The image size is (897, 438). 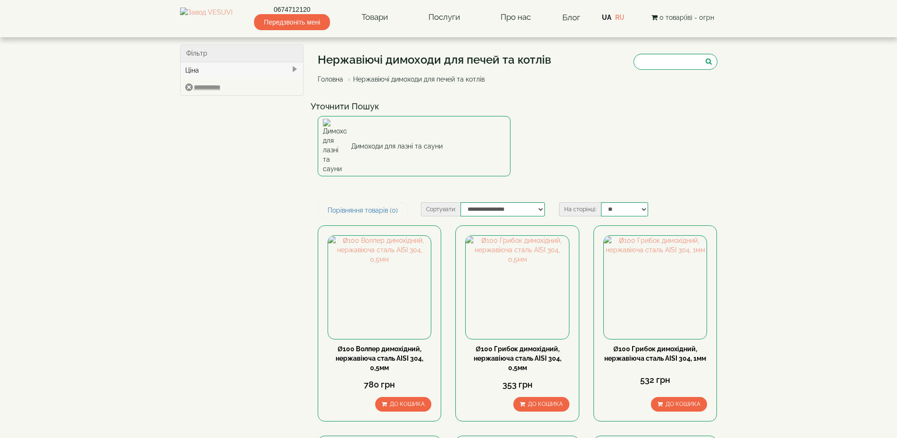 What do you see at coordinates (518, 358) in the screenshot?
I see `a: Ø100 Грибок димохідний, нержавіюча сталь AISI 304, 0,5мм` at bounding box center [518, 358].